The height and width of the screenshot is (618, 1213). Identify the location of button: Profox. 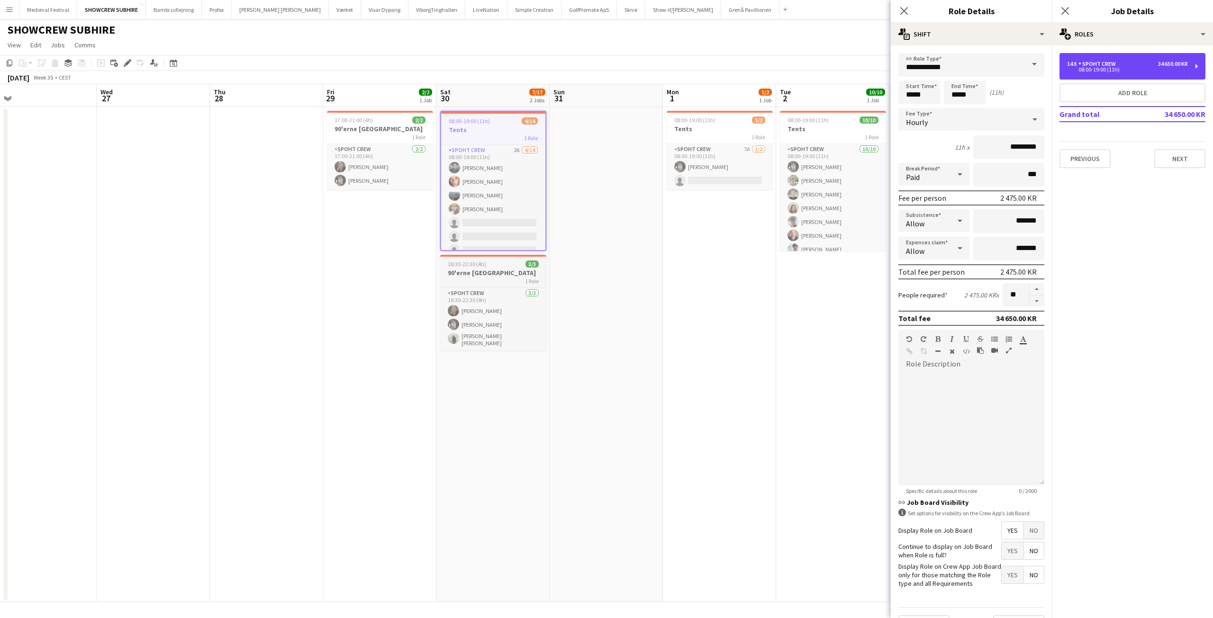
(217, 9).